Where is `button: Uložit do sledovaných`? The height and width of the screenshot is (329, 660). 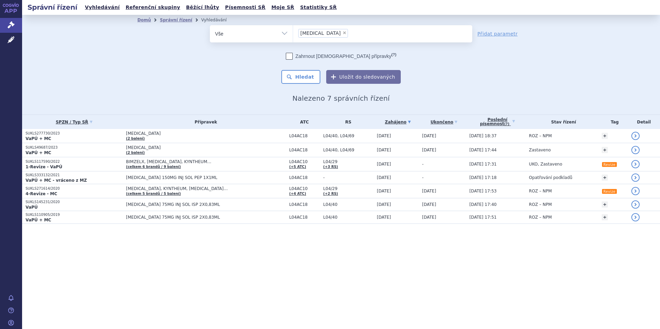
button: Uložit do sledovaných is located at coordinates (364, 77).